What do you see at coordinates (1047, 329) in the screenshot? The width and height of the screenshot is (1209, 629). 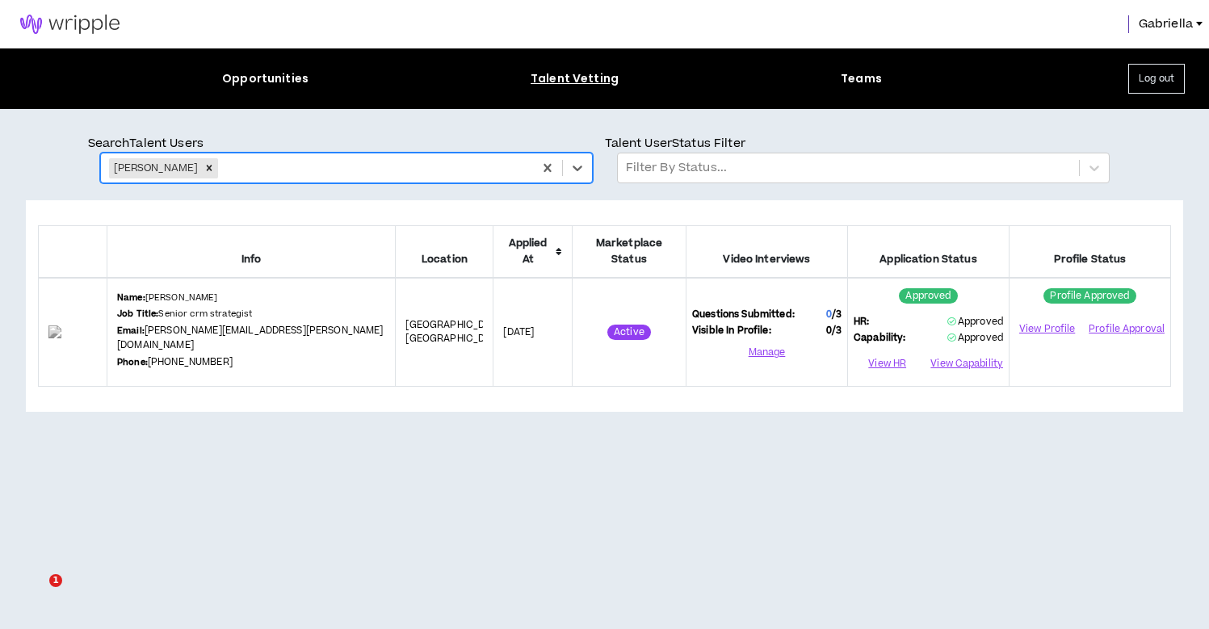 I see `a: View Profile` at bounding box center [1047, 329].